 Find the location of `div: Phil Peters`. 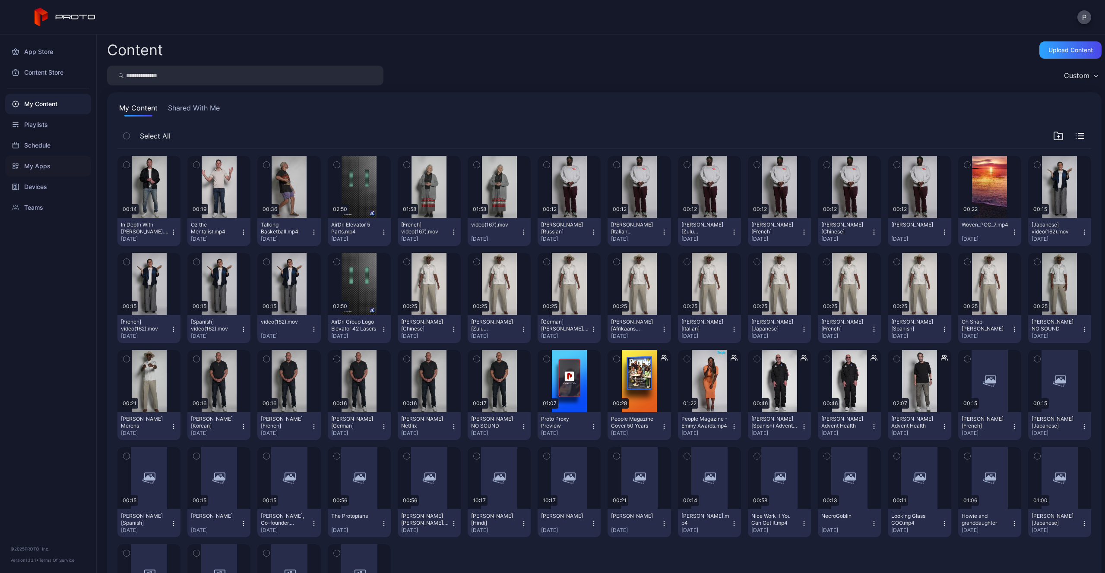

div: Phil Peters is located at coordinates (565, 516).